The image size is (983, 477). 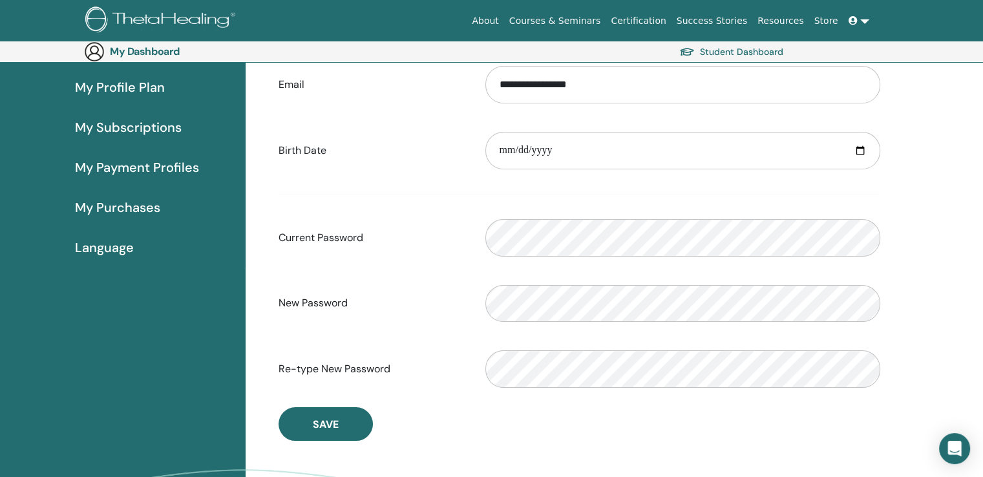 What do you see at coordinates (174, 51) in the screenshot?
I see `h3: My Dashboard` at bounding box center [174, 51].